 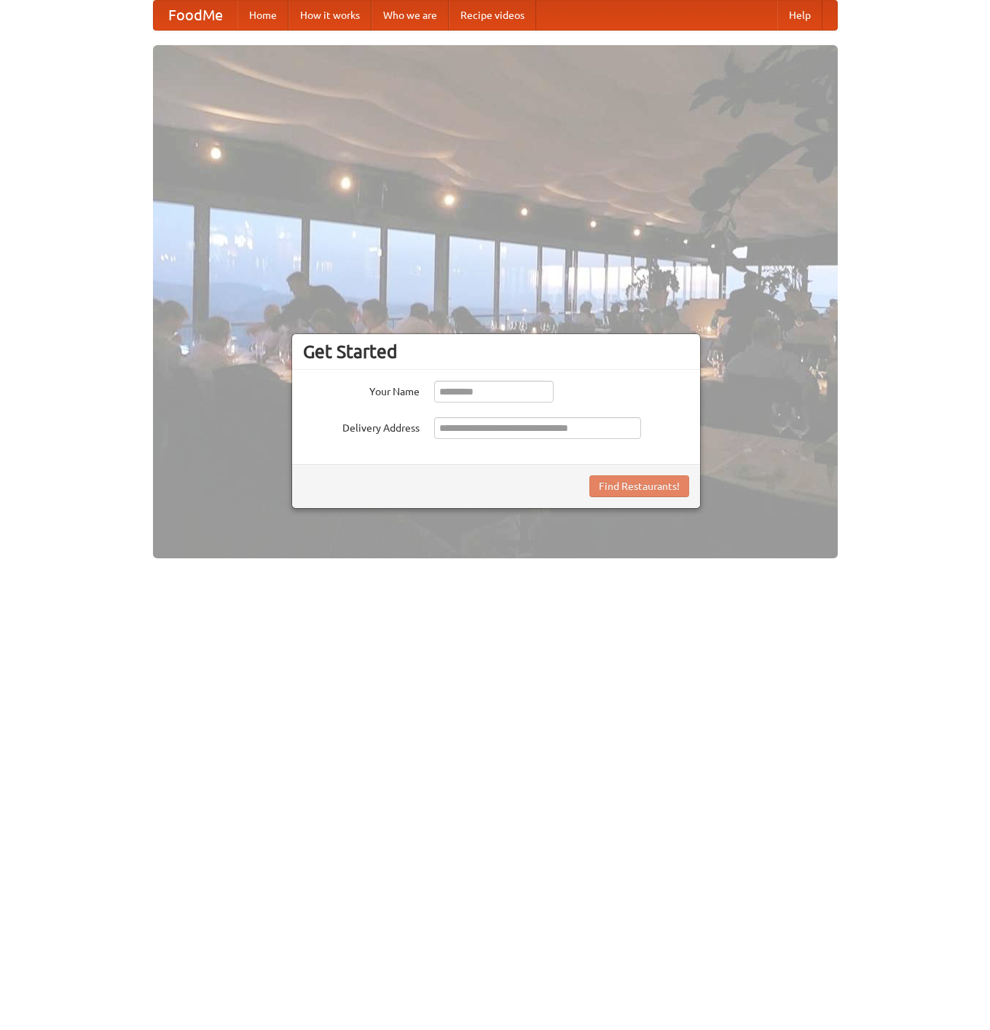 I want to click on a: How it works, so click(x=330, y=15).